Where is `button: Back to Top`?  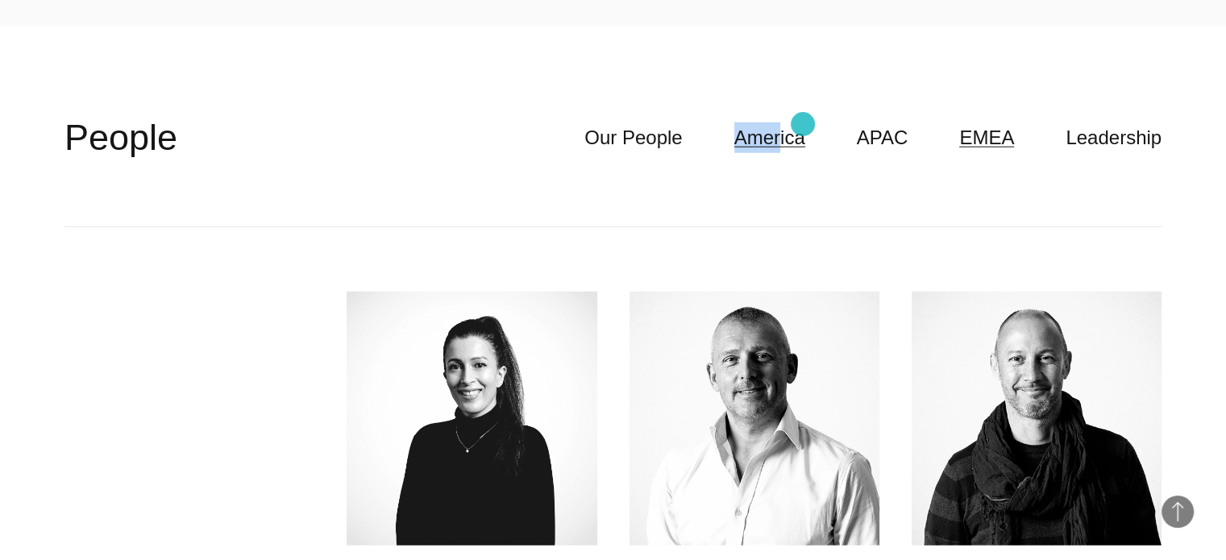
button: Back to Top is located at coordinates (1178, 512).